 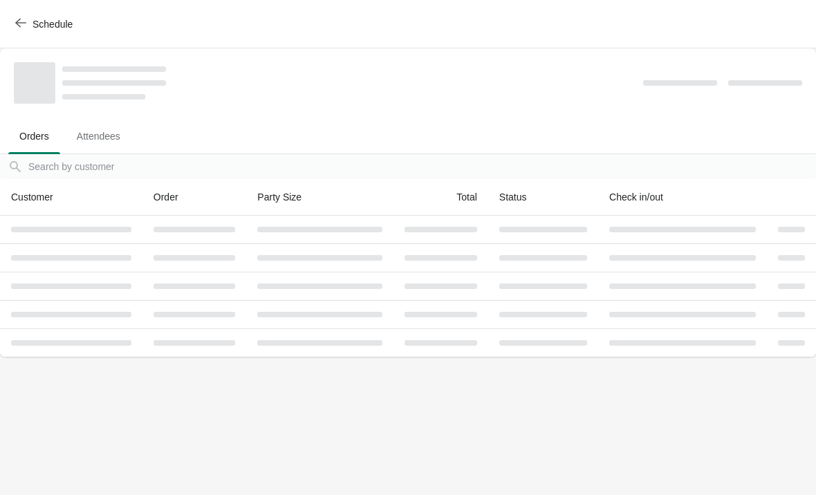 What do you see at coordinates (45, 24) in the screenshot?
I see `button: Schedule` at bounding box center [45, 24].